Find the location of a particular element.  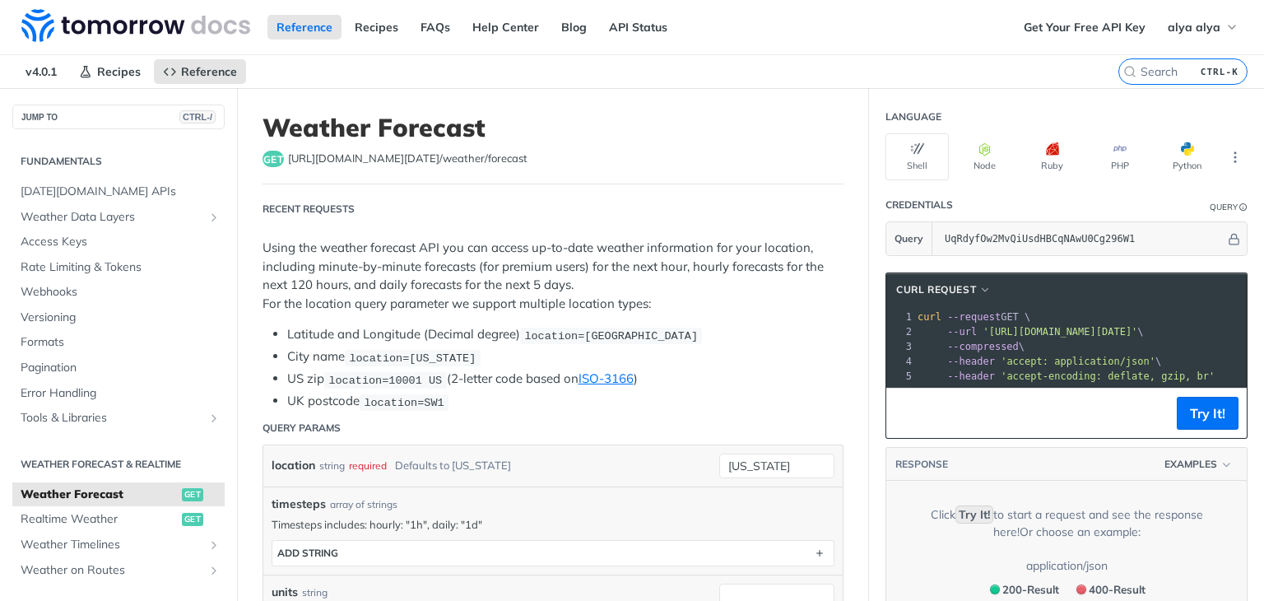

h1: Weather Forecast is located at coordinates (553, 128).